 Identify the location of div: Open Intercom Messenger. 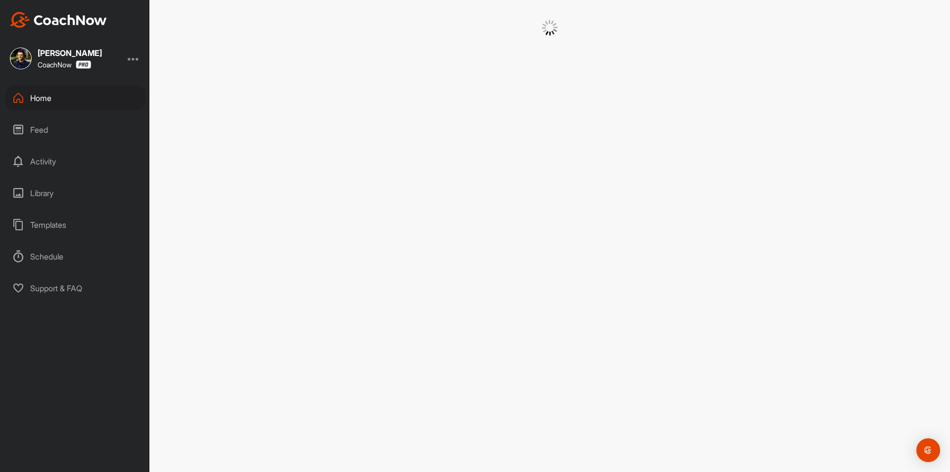
(928, 450).